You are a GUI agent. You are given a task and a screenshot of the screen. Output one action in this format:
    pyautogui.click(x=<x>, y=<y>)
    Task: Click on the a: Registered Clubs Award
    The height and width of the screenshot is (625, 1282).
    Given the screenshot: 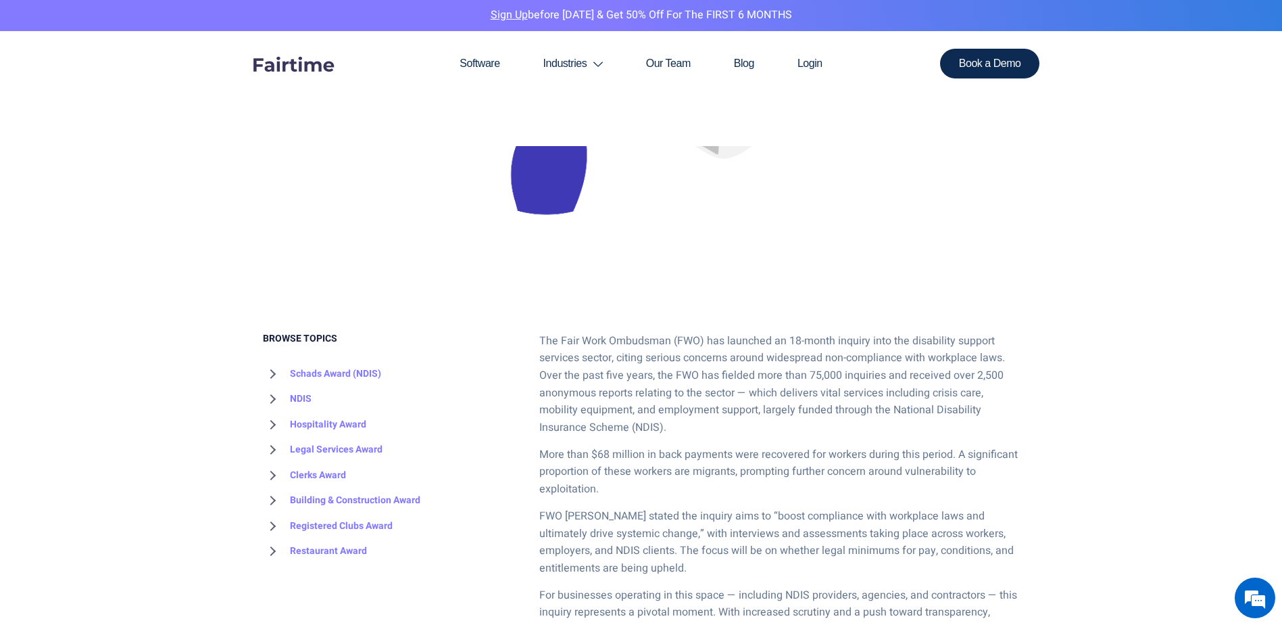 What is the action you would take?
    pyautogui.click(x=328, y=526)
    